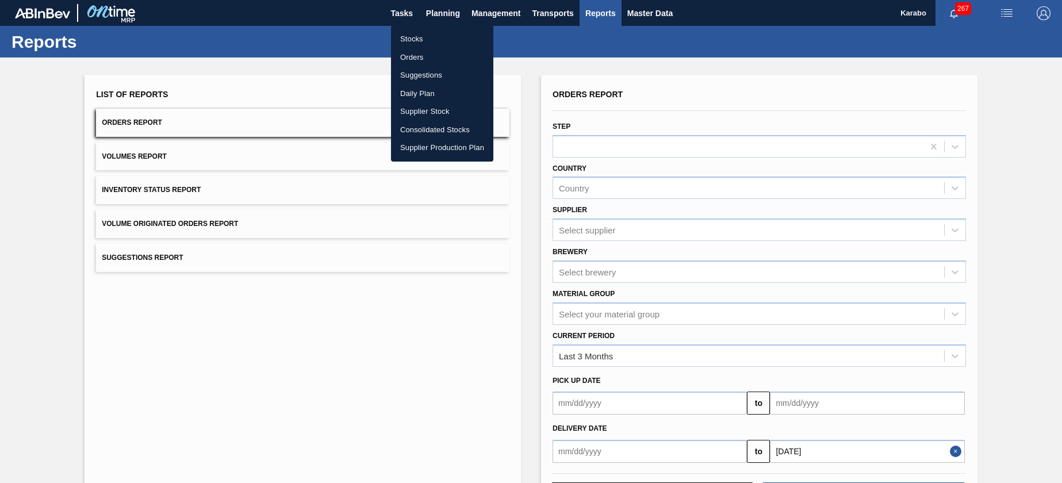  Describe the element at coordinates (442, 75) in the screenshot. I see `a: Suggestions` at that location.